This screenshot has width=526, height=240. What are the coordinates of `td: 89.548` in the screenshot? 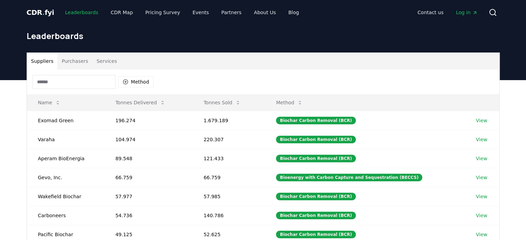 It's located at (148, 158).